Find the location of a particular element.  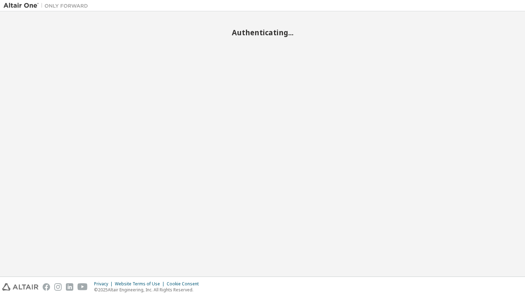

img: instagram.svg is located at coordinates (58, 286).